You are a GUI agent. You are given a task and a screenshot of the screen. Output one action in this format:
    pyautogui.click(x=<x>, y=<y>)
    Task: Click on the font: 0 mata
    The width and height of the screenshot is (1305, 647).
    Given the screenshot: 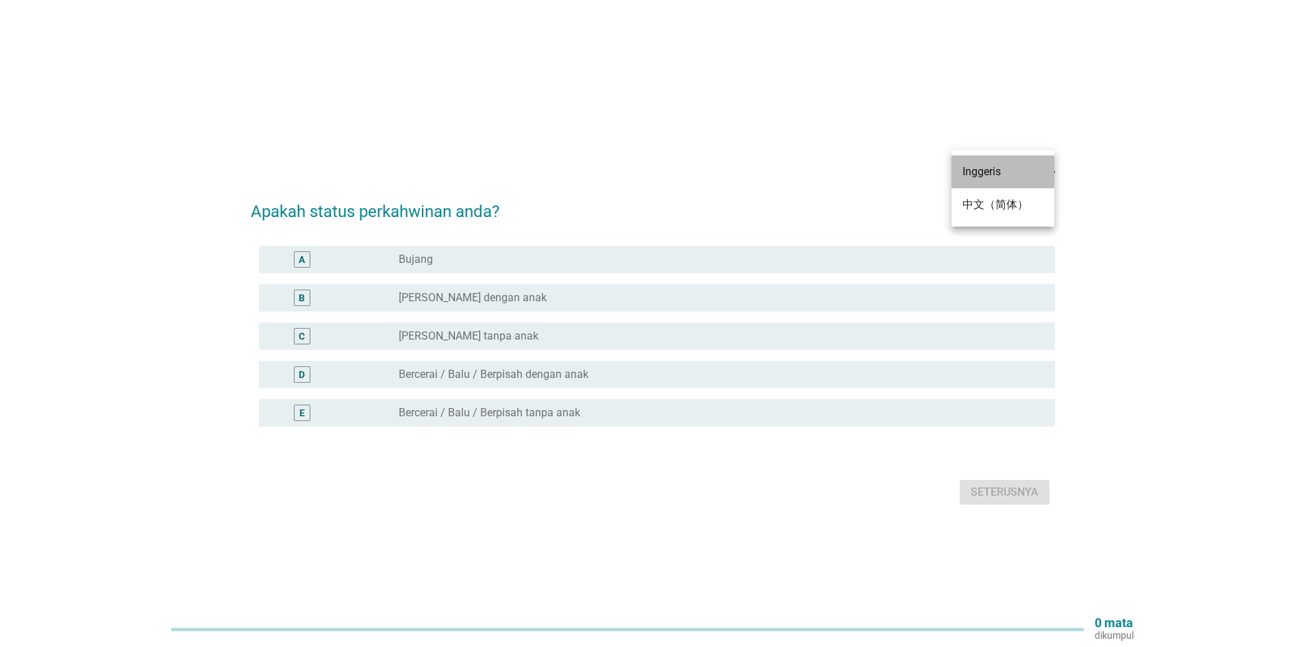 What is the action you would take?
    pyautogui.click(x=1114, y=623)
    